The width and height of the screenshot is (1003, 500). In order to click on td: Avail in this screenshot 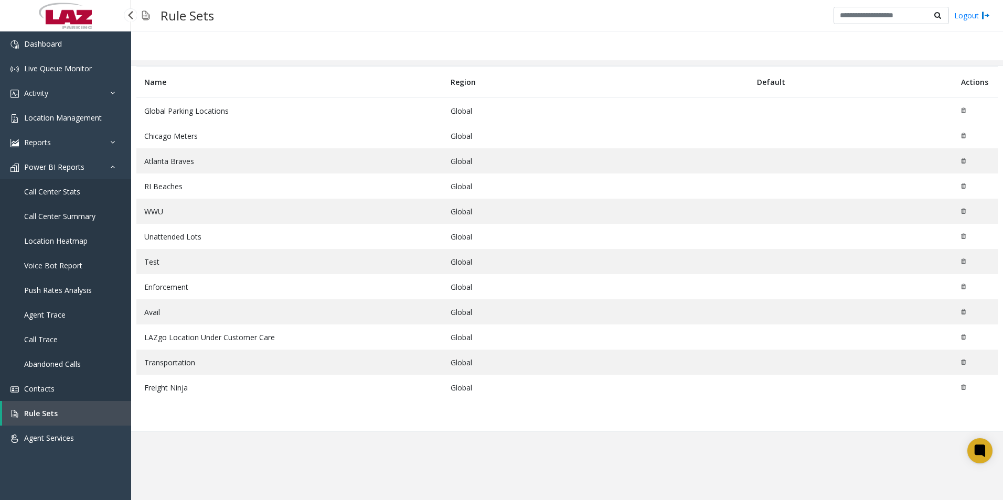, I will do `click(289, 312)`.